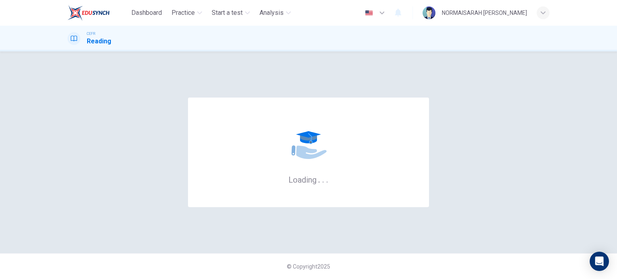  Describe the element at coordinates (599, 262) in the screenshot. I see `div: Open Intercom Messenger` at that location.